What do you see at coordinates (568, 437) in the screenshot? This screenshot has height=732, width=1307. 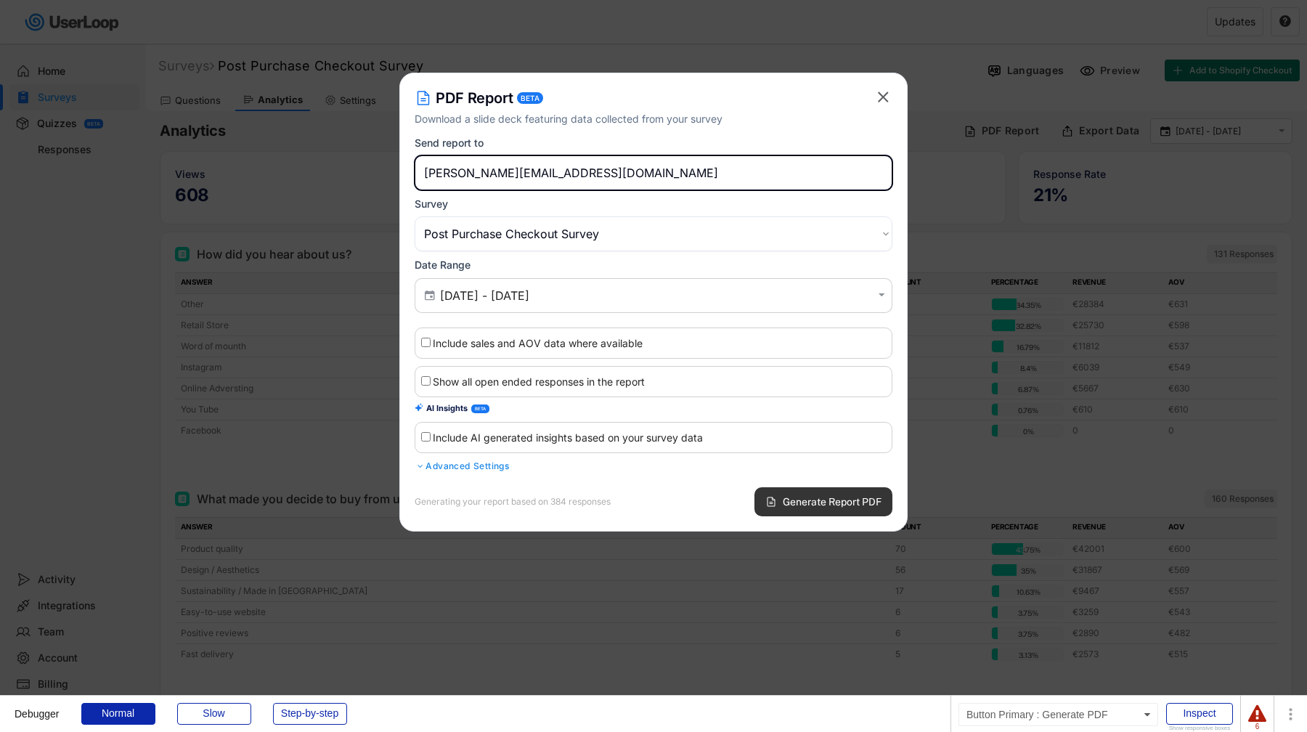 I see `label: Include AI generated insights based on your survey data` at bounding box center [568, 437].